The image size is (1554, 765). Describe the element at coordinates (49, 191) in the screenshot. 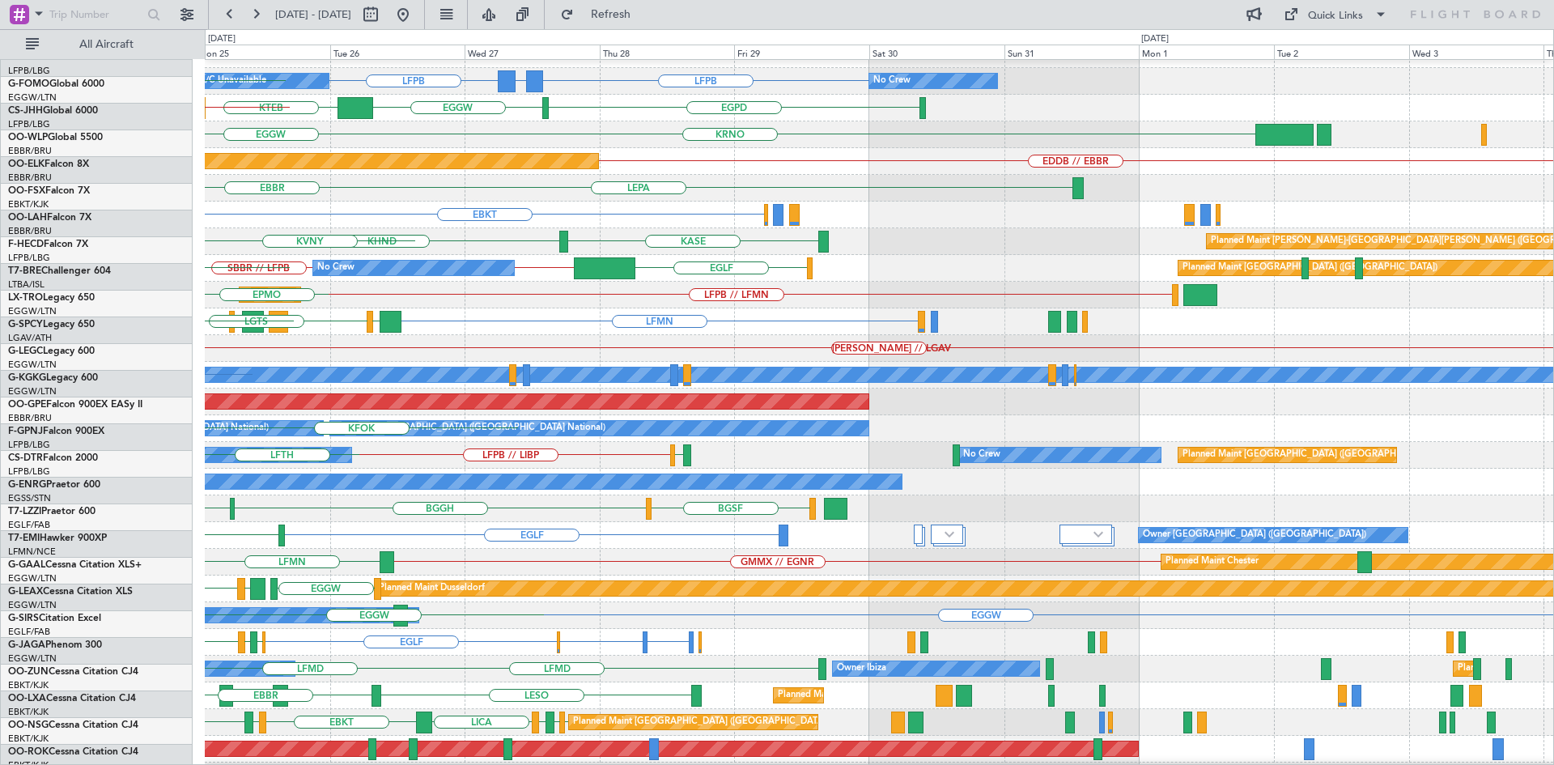

I see `a: OO-FSXFalcon 7X` at that location.